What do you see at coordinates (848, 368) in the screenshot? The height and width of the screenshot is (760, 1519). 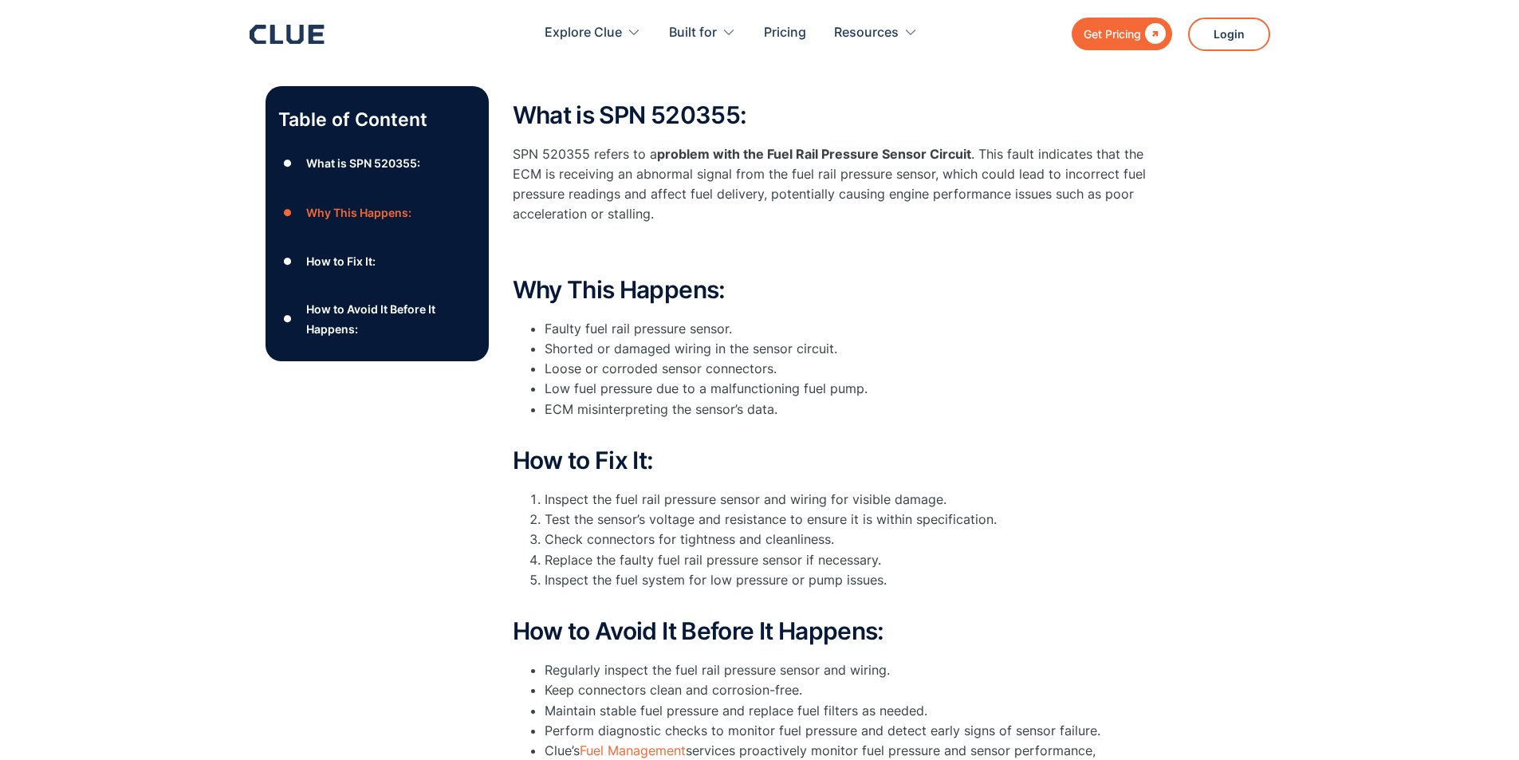 I see `li: Loose or corroded sensor connectors.` at bounding box center [848, 368].